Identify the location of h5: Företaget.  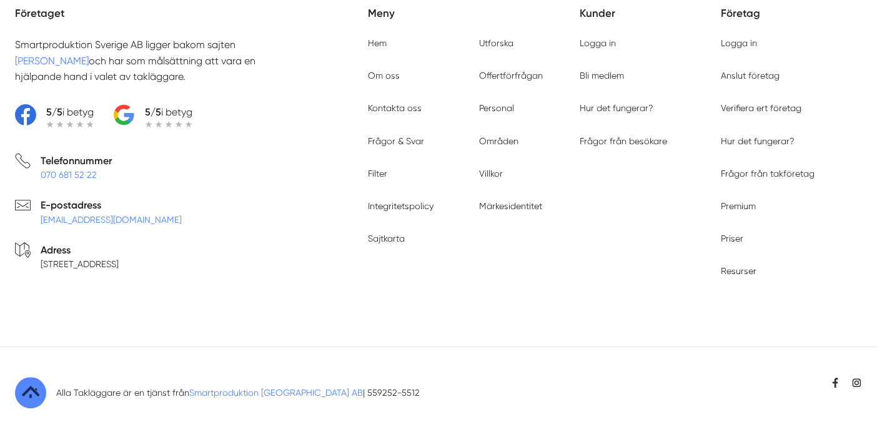
(191, 21).